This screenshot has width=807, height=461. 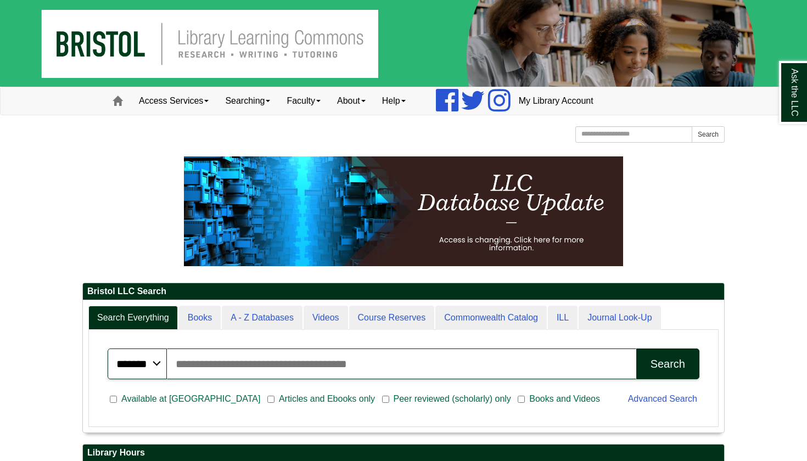 What do you see at coordinates (352, 101) in the screenshot?
I see `a: About` at bounding box center [352, 101].